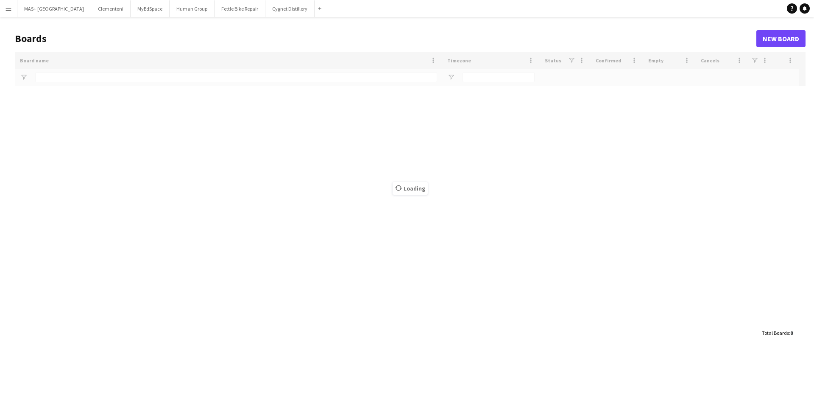  I want to click on h1: Boards, so click(385, 39).